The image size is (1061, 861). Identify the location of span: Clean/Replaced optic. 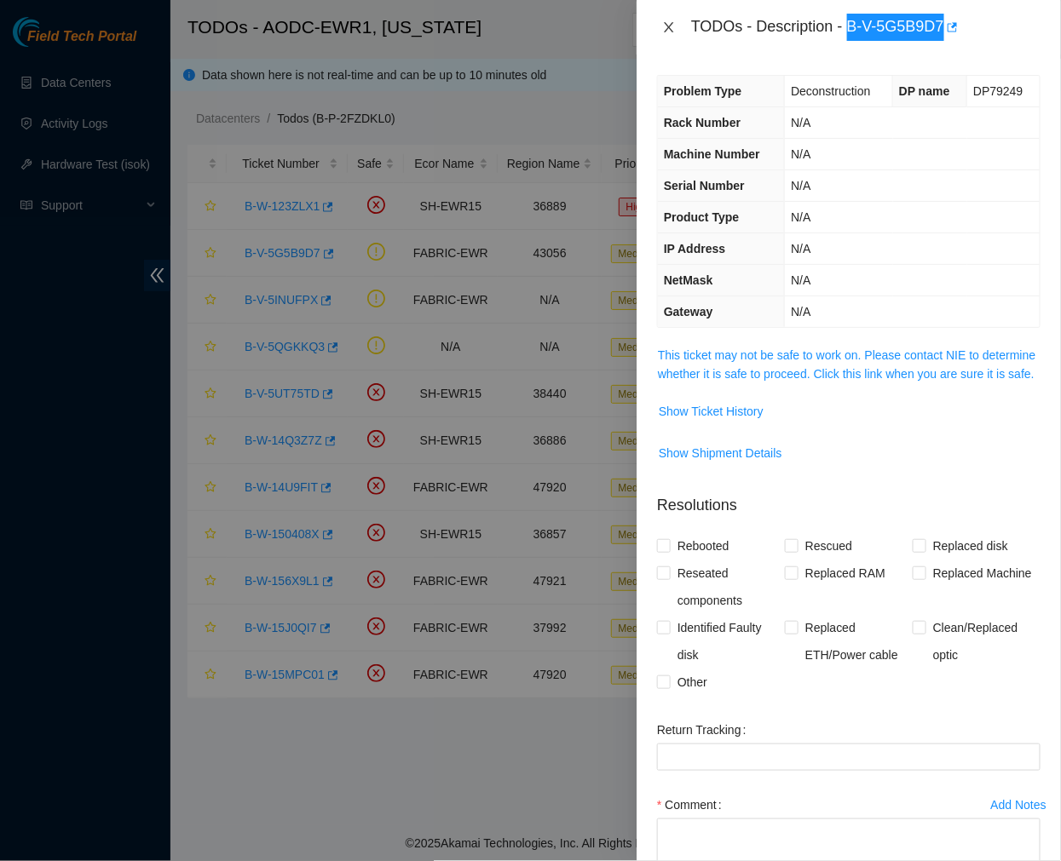
(983, 642).